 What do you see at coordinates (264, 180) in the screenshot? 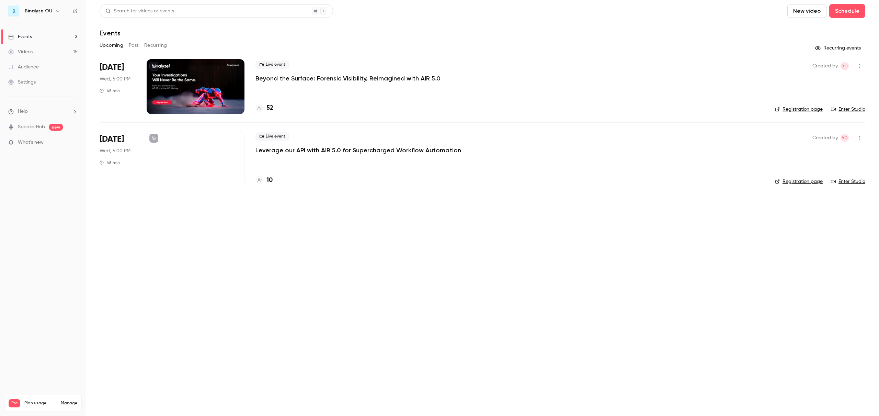
I see `a: 10` at bounding box center [264, 180].